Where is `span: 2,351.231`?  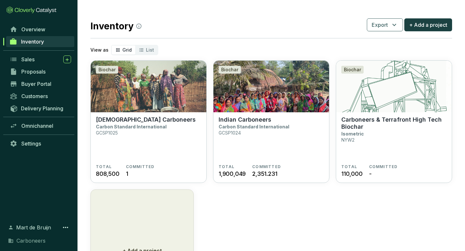
span: 2,351.231 is located at coordinates (264, 174).